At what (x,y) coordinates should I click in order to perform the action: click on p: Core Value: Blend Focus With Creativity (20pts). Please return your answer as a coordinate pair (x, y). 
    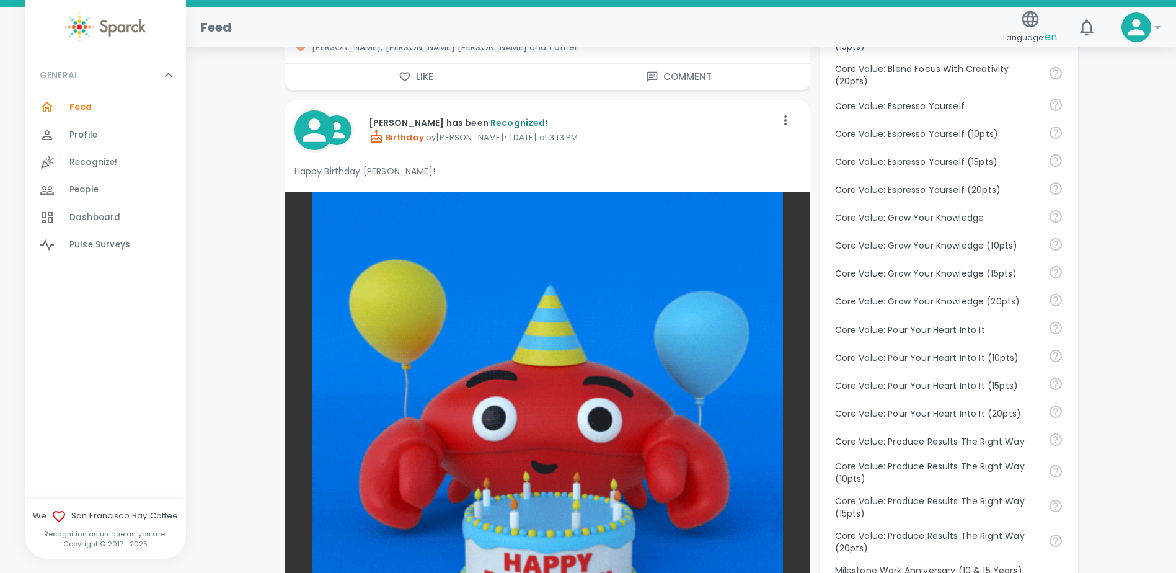
    Looking at the image, I should click on (936, 75).